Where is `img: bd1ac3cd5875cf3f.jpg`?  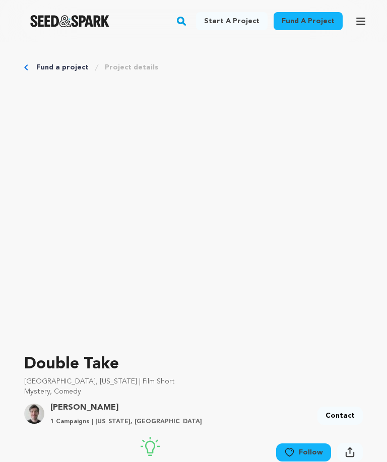 img: bd1ac3cd5875cf3f.jpg is located at coordinates (34, 414).